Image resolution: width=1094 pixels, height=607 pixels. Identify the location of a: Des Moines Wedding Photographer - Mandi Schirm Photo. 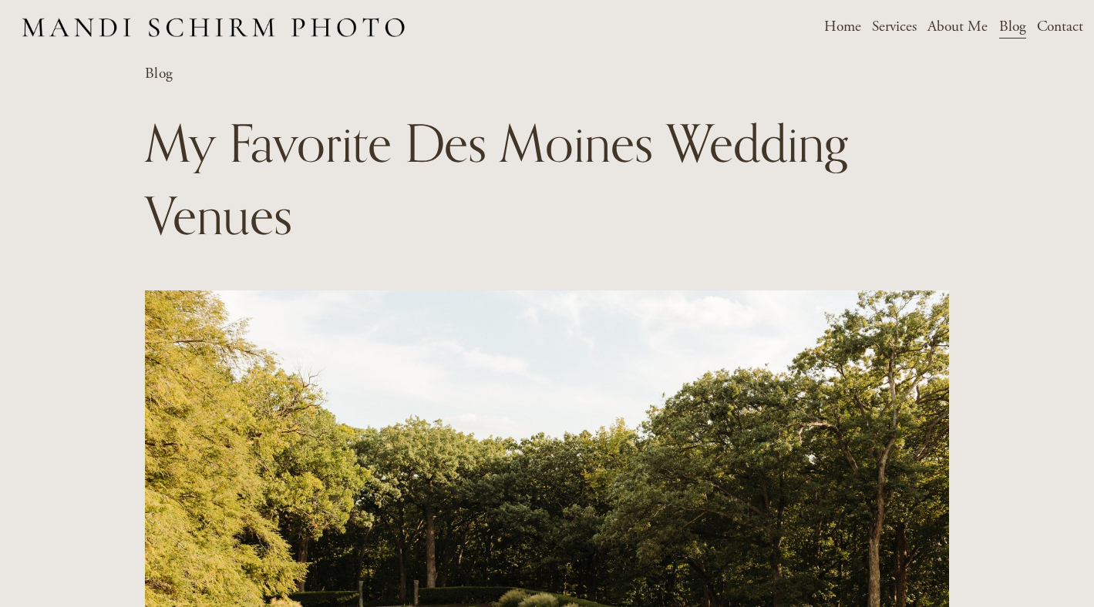
(214, 26).